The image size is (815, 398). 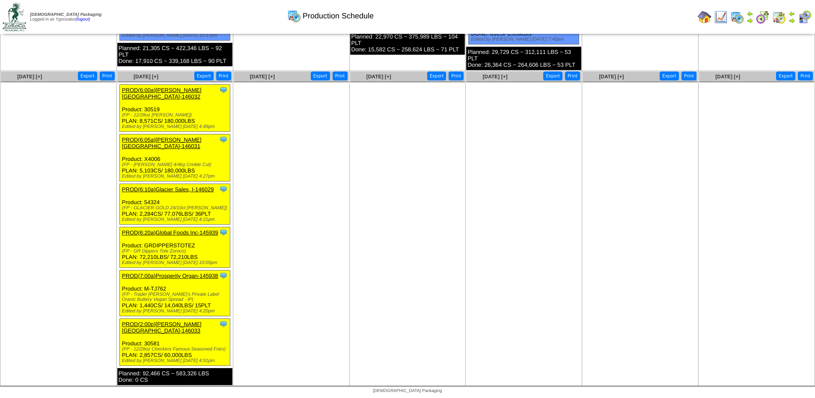 I want to click on a: PROD(7:00a)Prosperity Organ-145938, so click(x=170, y=275).